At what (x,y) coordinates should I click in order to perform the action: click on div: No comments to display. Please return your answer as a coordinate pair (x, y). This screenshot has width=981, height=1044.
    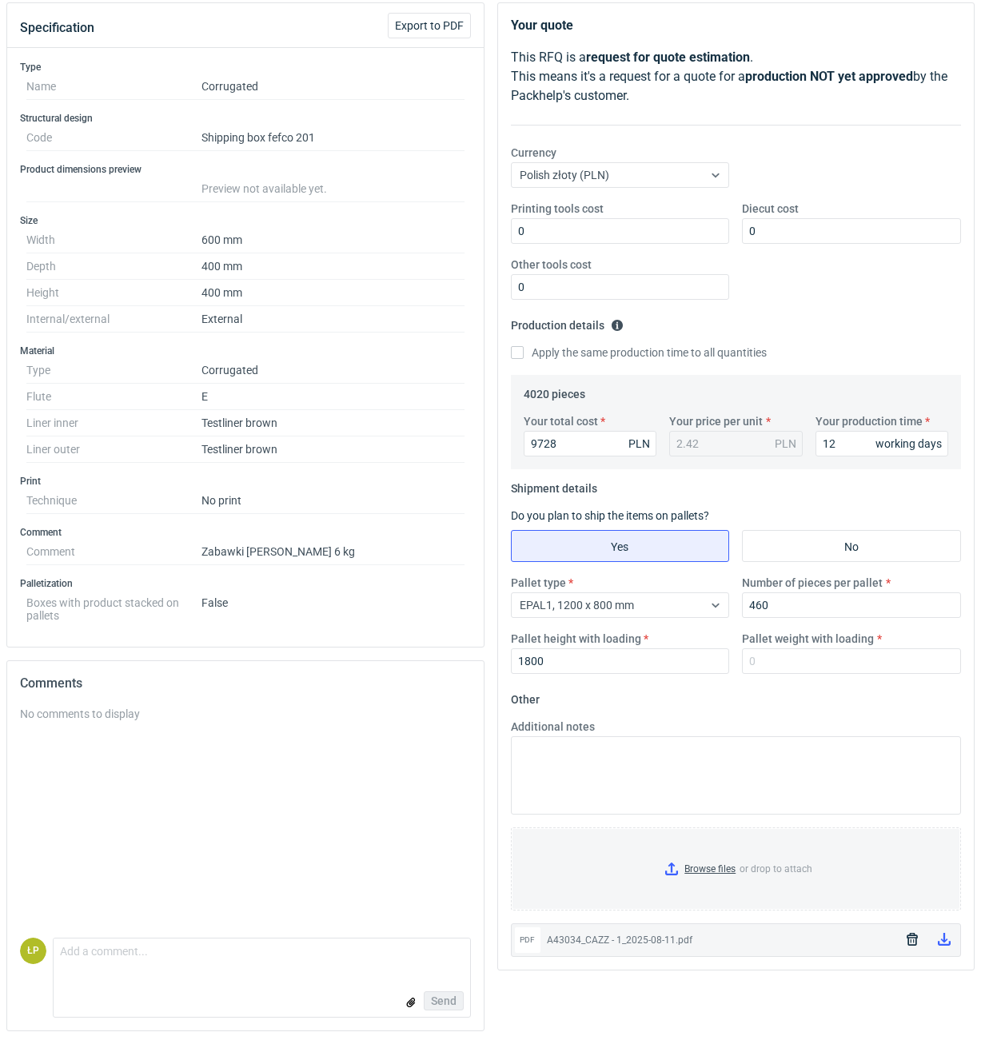
    Looking at the image, I should click on (245, 714).